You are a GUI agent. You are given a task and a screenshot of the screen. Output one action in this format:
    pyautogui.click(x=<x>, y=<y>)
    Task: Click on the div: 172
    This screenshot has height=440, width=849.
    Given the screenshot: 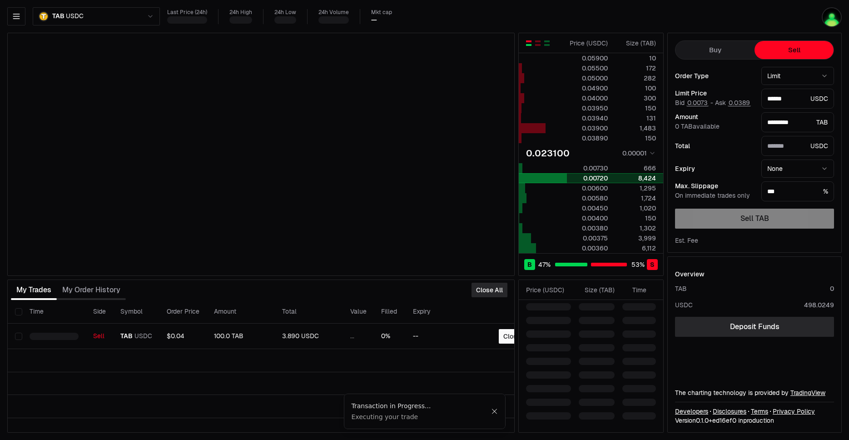 What is the action you would take?
    pyautogui.click(x=635, y=68)
    